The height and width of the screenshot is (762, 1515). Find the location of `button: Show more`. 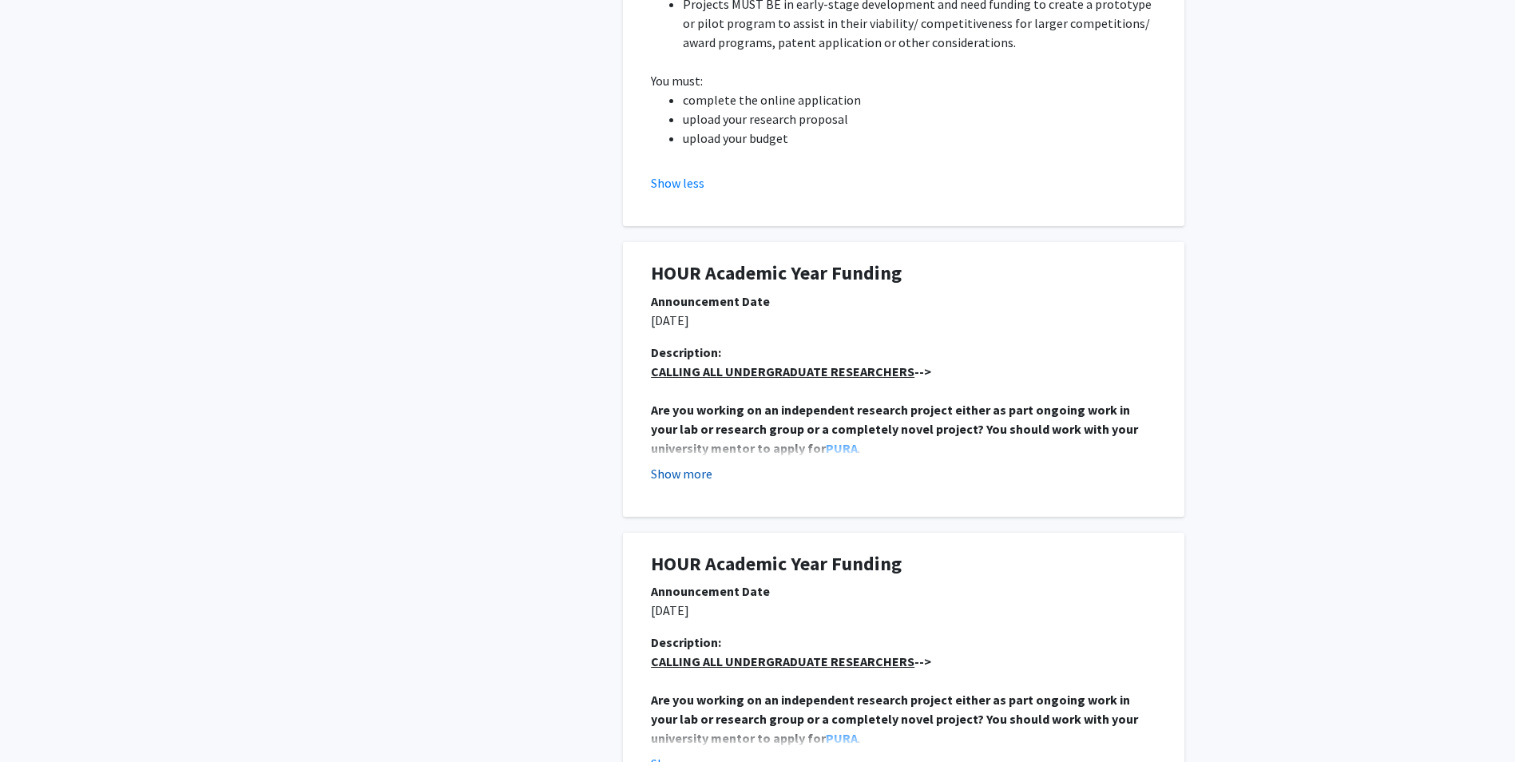

button: Show more is located at coordinates (681, 474).